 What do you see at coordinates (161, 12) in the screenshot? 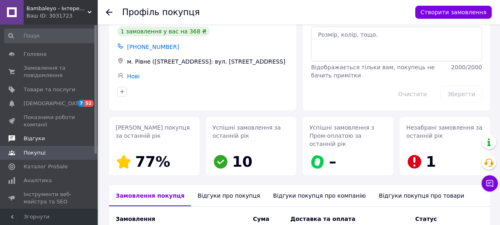
I see `h1: Профіль покупця` at bounding box center [161, 12].